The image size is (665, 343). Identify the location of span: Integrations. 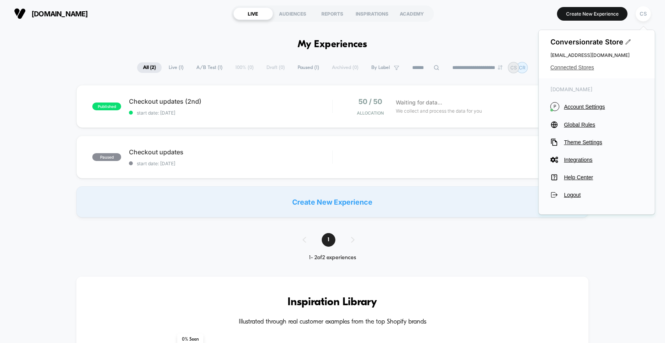
(603, 160).